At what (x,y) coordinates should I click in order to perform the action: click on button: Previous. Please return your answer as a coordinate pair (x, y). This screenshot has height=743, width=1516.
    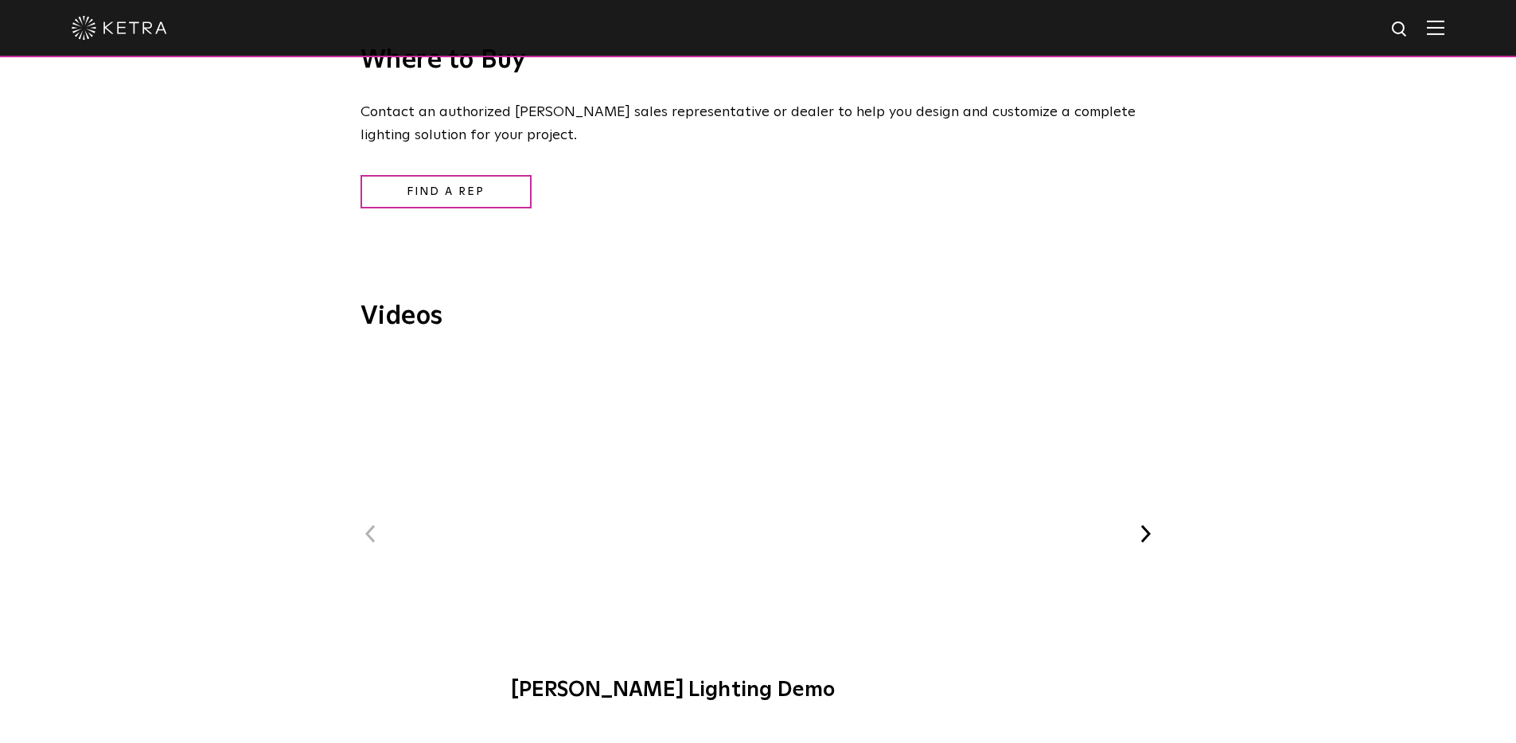
    Looking at the image, I should click on (371, 534).